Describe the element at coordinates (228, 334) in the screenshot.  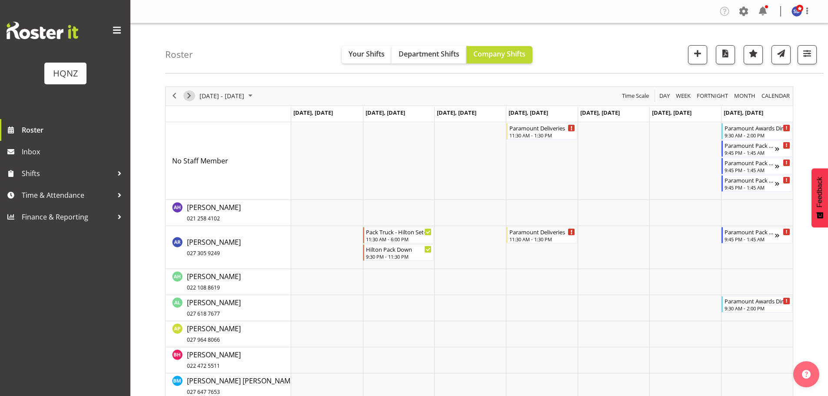
I see `td: Anthony Paul Mitchell resource` at that location.